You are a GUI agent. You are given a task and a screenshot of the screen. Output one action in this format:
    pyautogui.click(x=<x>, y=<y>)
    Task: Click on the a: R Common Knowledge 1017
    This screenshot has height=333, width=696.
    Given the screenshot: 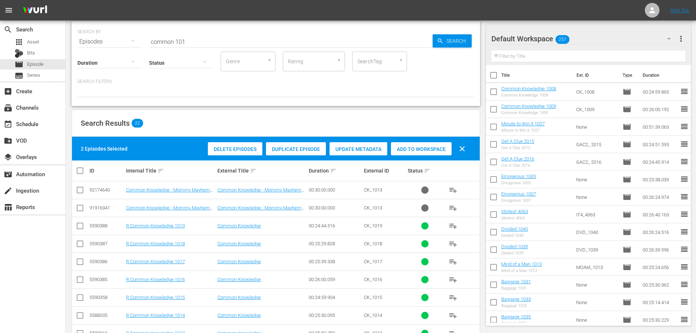 What is the action you would take?
    pyautogui.click(x=155, y=261)
    